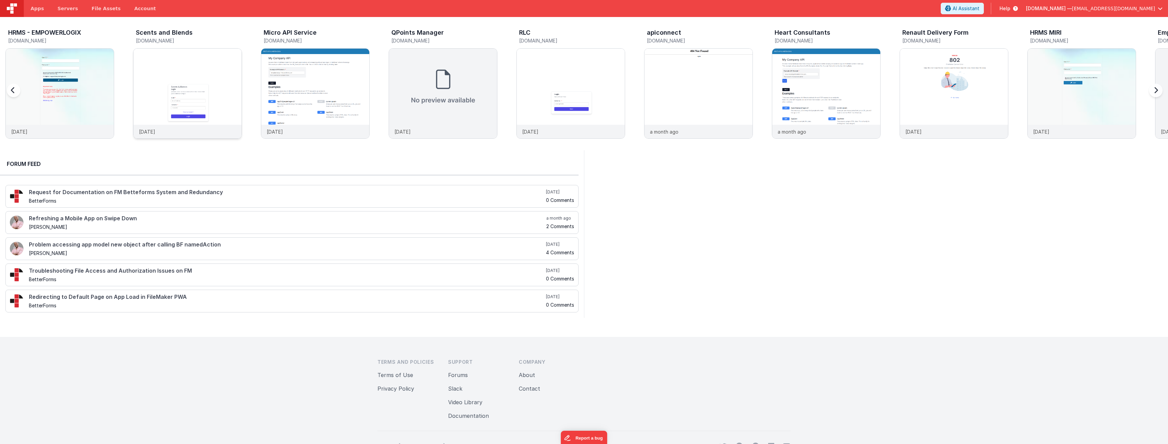  I want to click on button: Video Library, so click(465, 402).